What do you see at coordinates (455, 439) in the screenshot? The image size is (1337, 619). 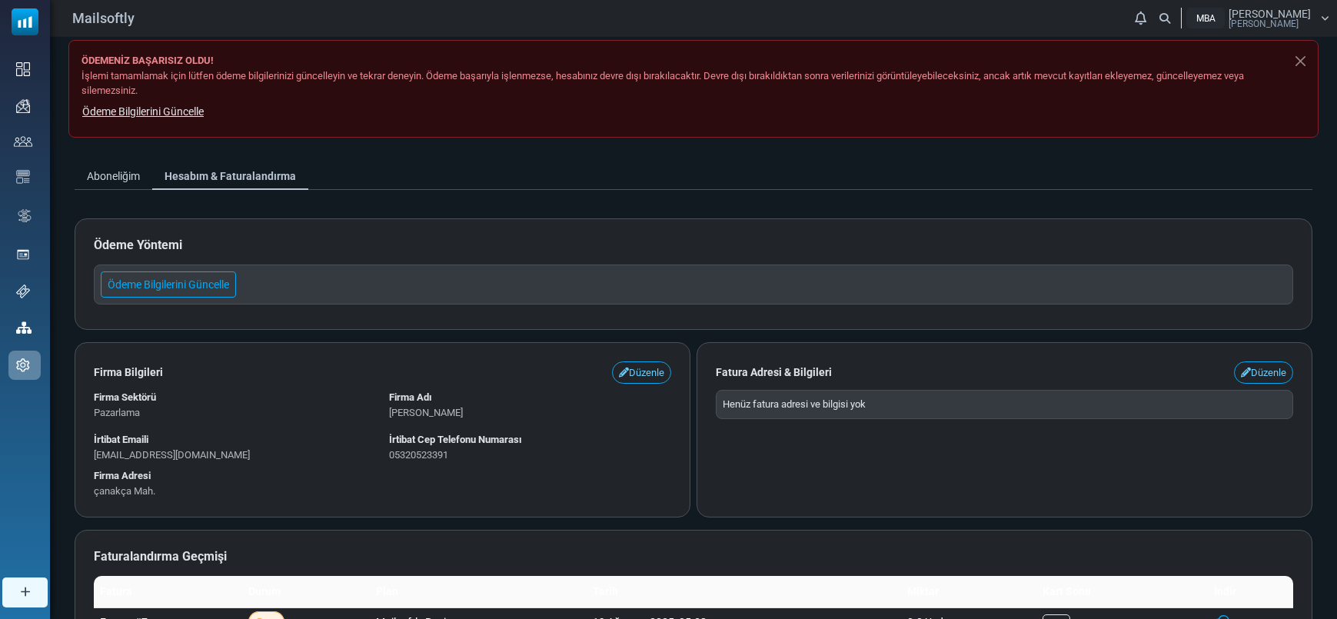 I see `span: İrtibat Cep Telefonu Numarası` at bounding box center [455, 439].